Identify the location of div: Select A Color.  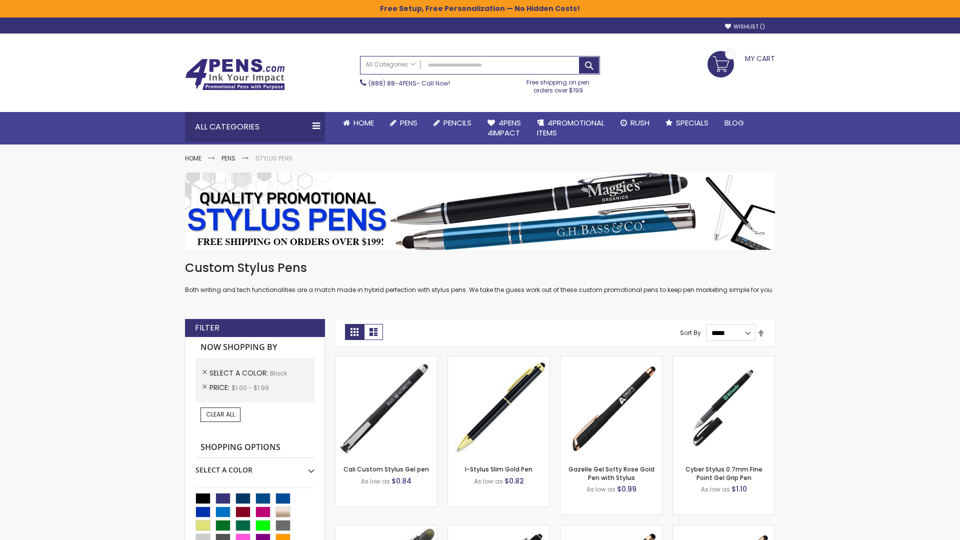
(255, 466).